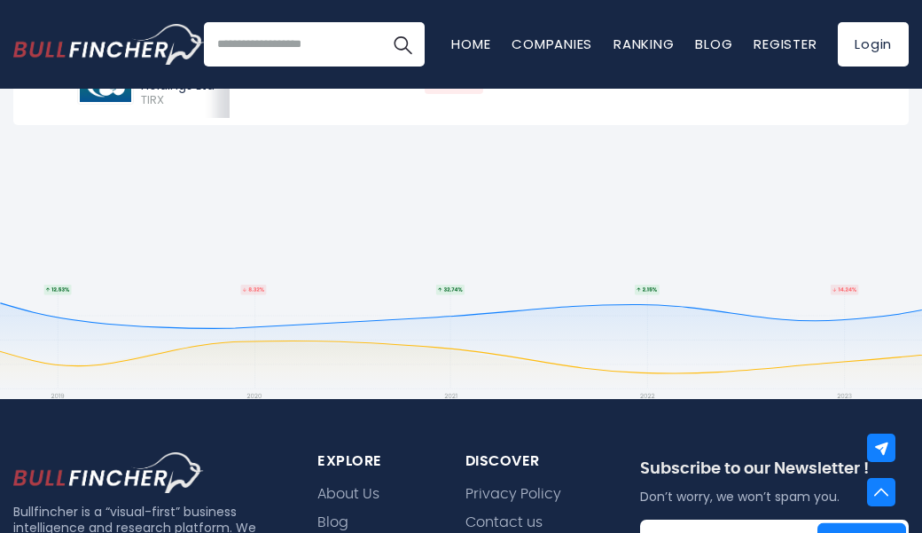  Describe the element at coordinates (180, 69) in the screenshot. I see `div: Tian Ruixiang Holdings Ltd` at that location.